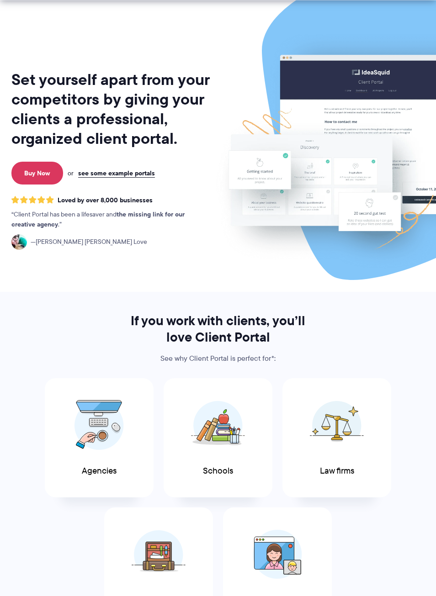  I want to click on a: Buy Now, so click(37, 173).